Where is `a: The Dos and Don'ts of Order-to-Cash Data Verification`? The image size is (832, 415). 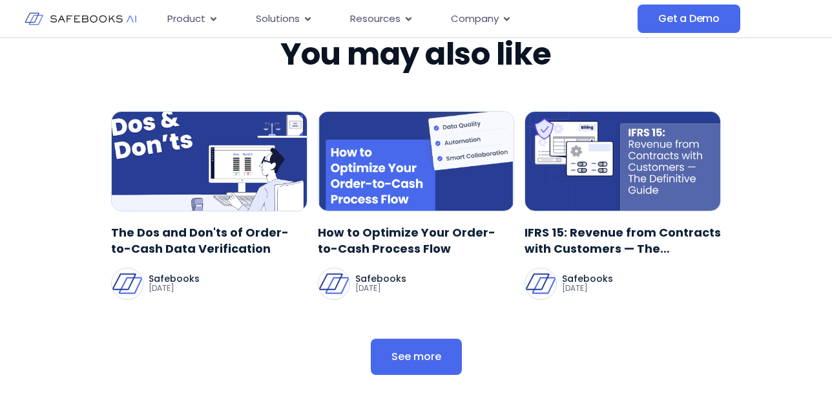
a: The Dos and Don'ts of Order-to-Cash Data Verification is located at coordinates (209, 240).